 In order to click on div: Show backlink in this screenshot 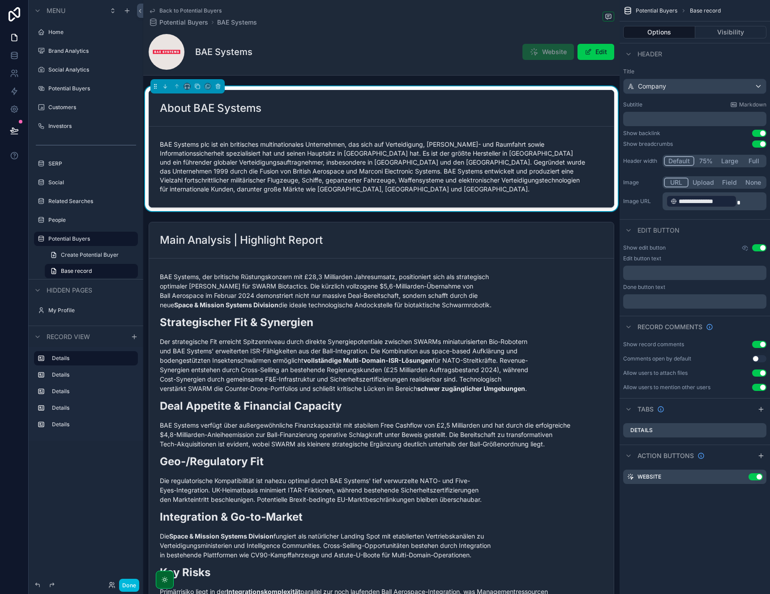, I will do `click(641, 133)`.